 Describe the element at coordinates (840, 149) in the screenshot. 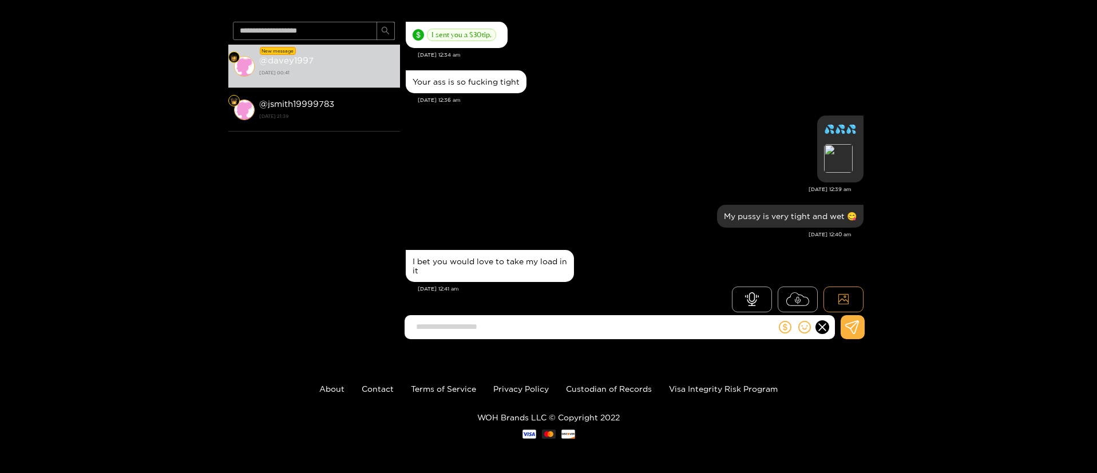

I see `div: Oct. 1, 12:39 am` at that location.